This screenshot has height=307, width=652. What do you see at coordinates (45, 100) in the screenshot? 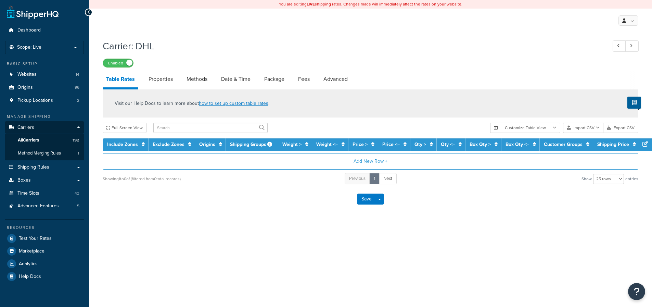
I see `a: Pickup Locations2` at bounding box center [45, 100].